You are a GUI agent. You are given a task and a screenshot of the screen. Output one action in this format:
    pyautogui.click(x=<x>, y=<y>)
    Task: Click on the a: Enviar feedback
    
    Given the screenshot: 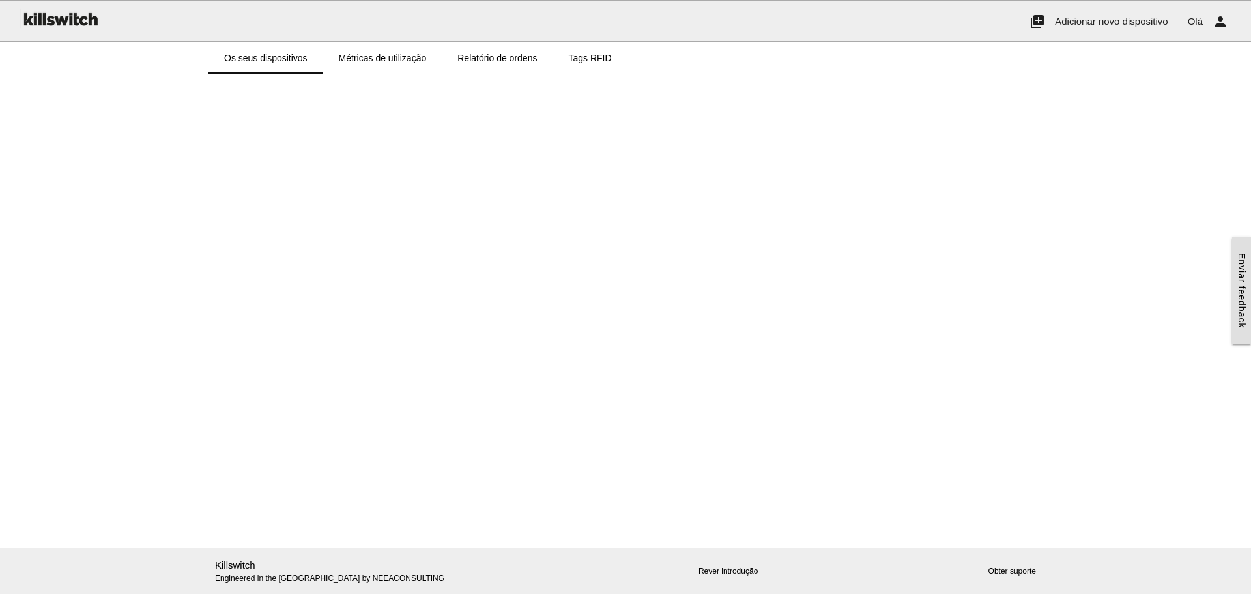 What is the action you would take?
    pyautogui.click(x=1241, y=290)
    